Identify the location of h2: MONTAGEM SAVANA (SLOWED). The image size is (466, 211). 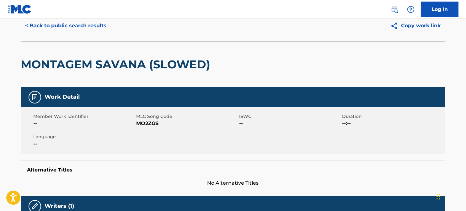
(117, 64).